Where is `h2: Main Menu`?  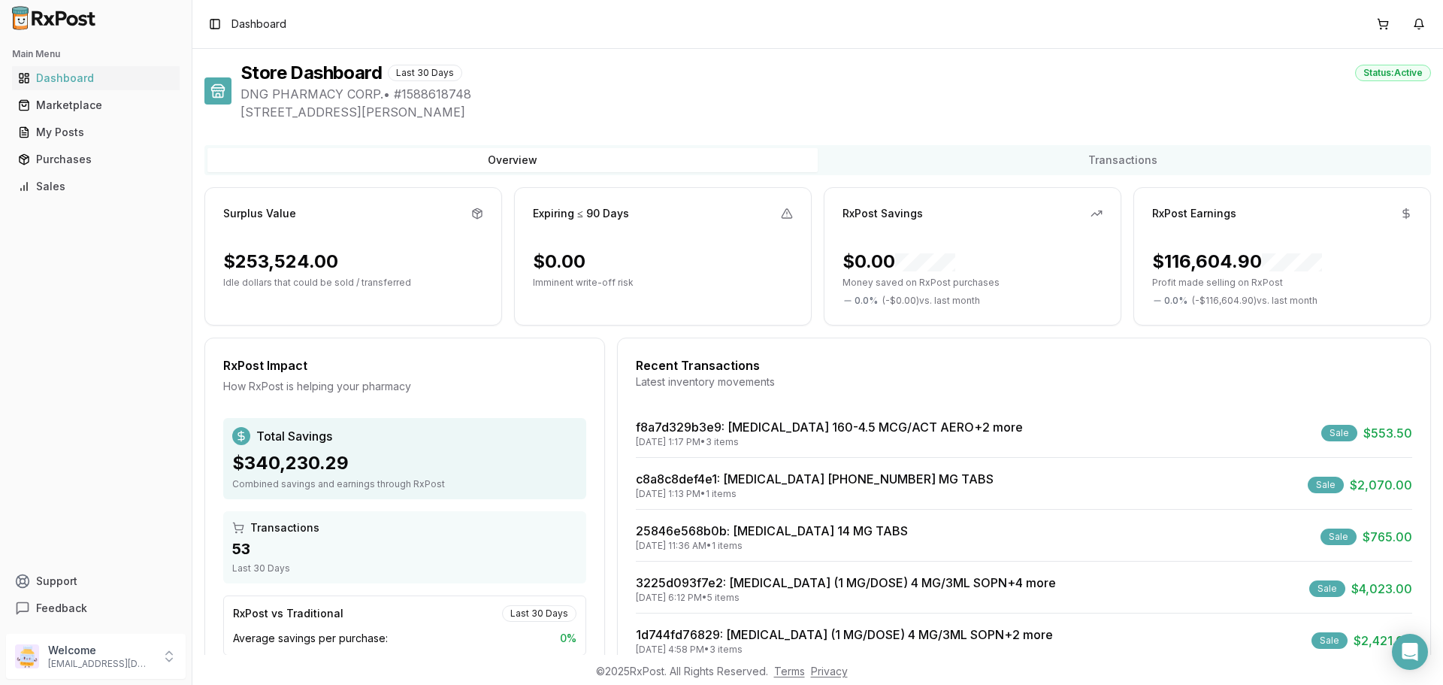 h2: Main Menu is located at coordinates (95, 54).